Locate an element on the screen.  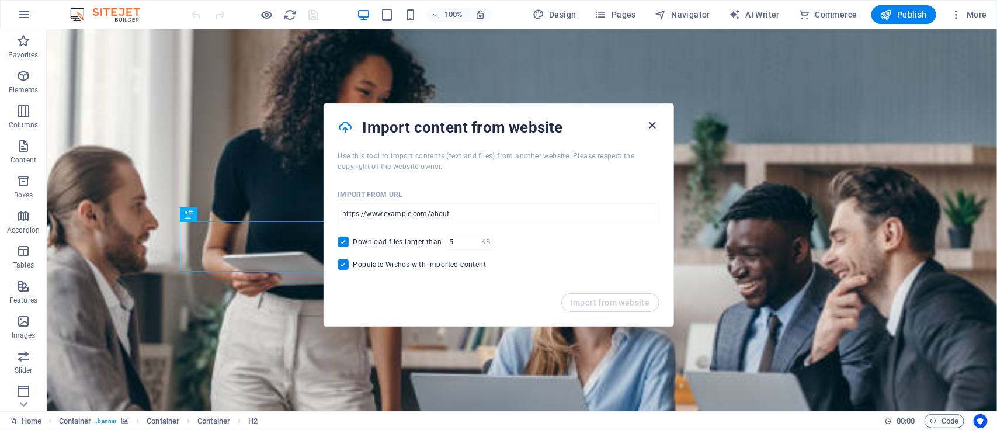
span: Design is located at coordinates (554, 15).